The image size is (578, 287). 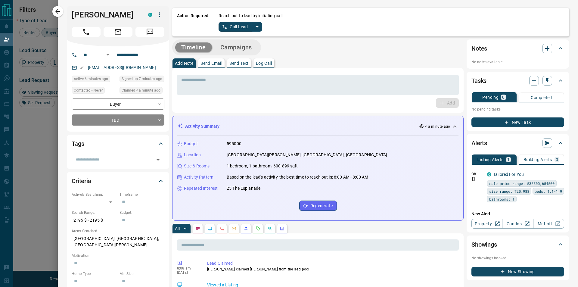 I want to click on p: Send Text, so click(x=239, y=63).